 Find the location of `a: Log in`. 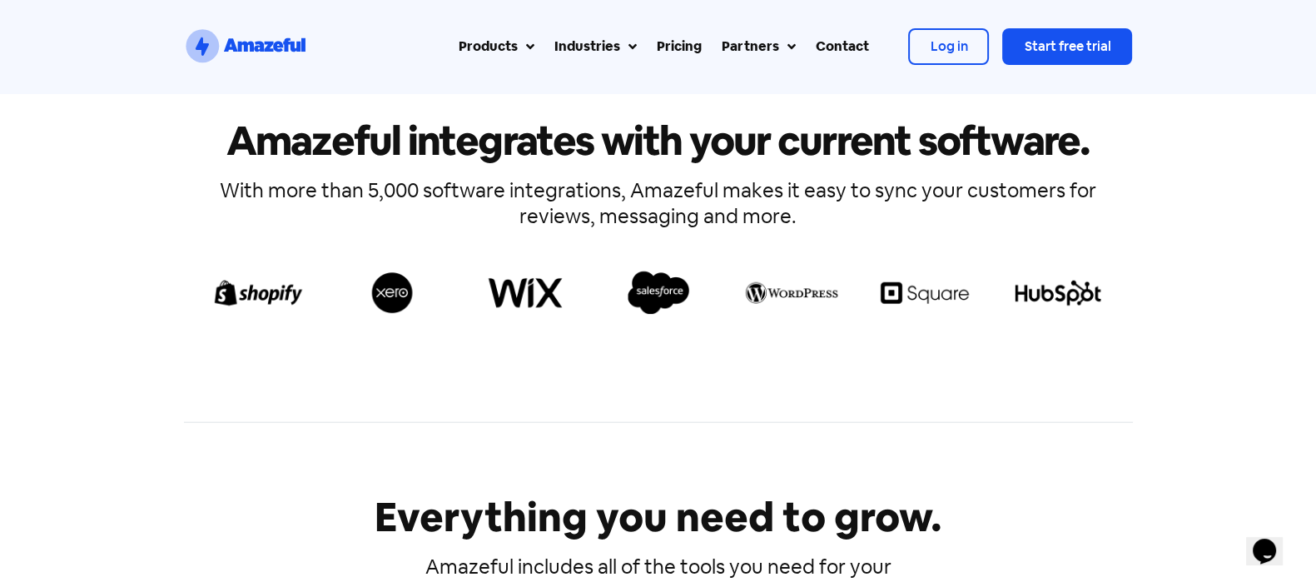

a: Log in is located at coordinates (948, 47).